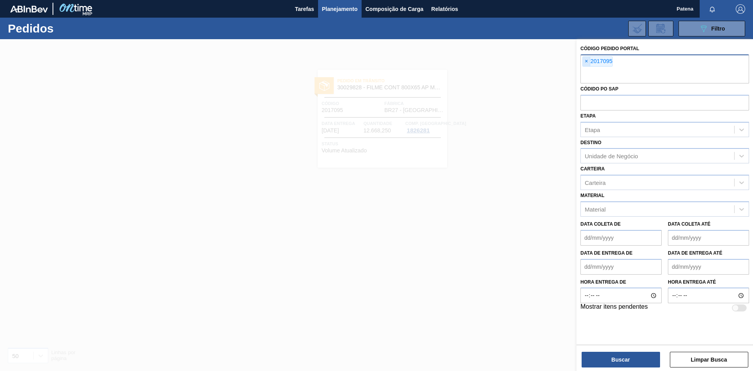  Describe the element at coordinates (610, 49) in the screenshot. I see `label: Código Pedido Portal` at that location.